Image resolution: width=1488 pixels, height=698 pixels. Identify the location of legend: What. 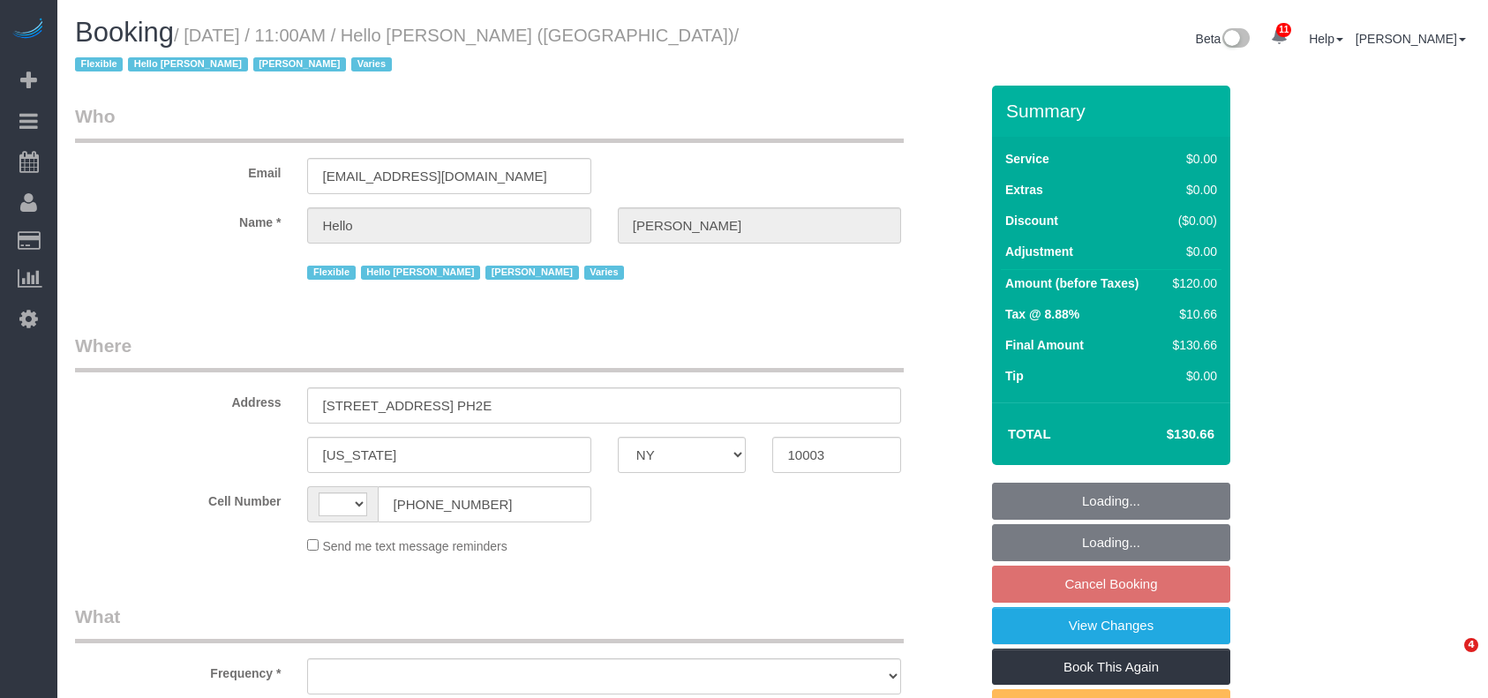
(489, 623).